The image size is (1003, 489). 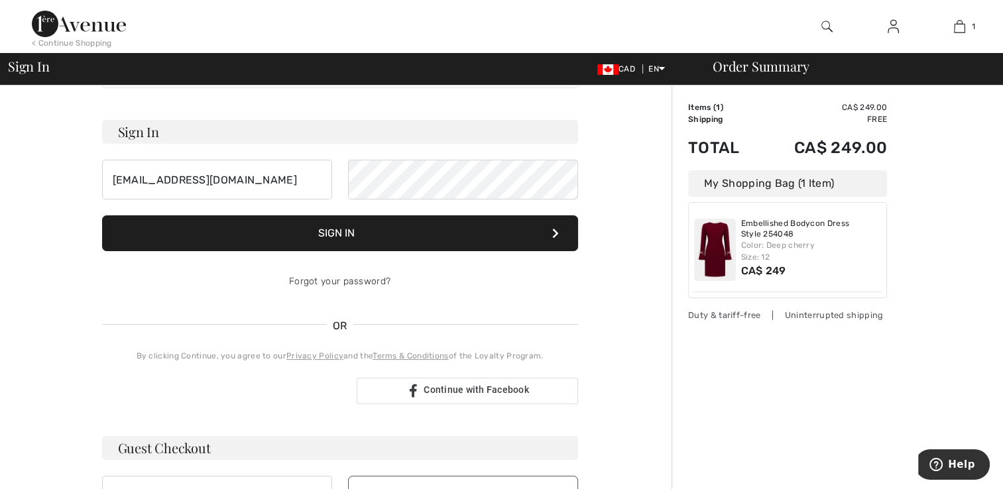 What do you see at coordinates (822, 119) in the screenshot?
I see `td: Free` at bounding box center [822, 119].